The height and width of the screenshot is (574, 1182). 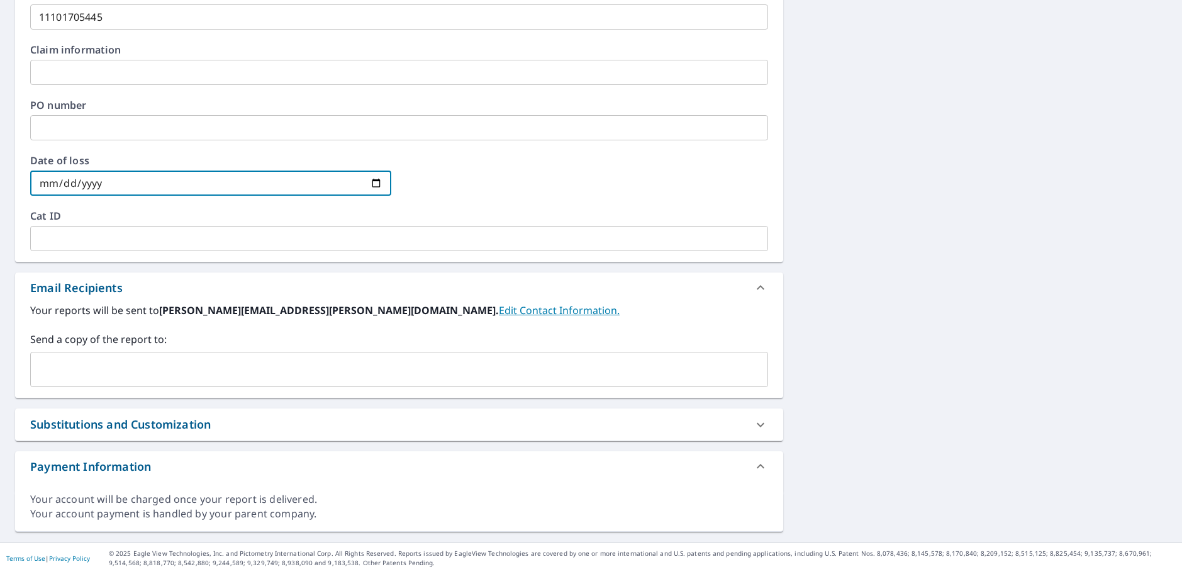 What do you see at coordinates (399, 499) in the screenshot?
I see `div: Your account will be charged once your report is delivered.` at bounding box center [399, 499].